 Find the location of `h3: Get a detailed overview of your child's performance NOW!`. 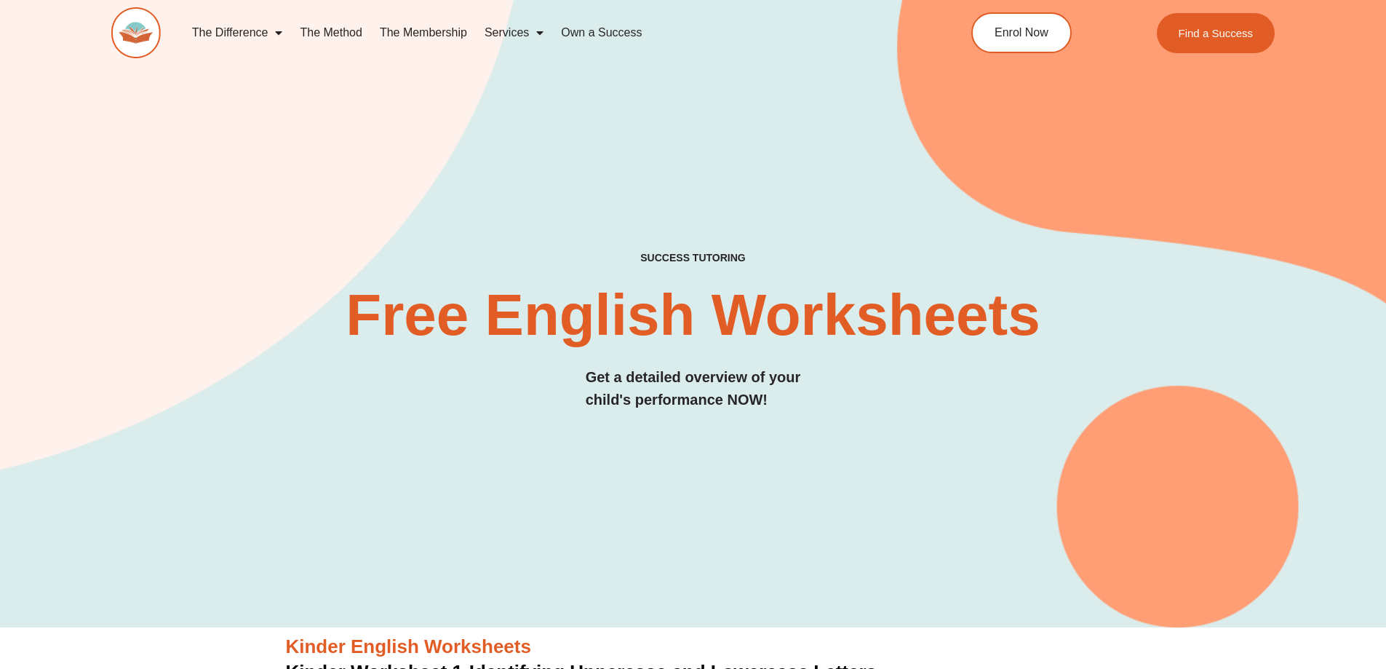

h3: Get a detailed overview of your child's performance NOW! is located at coordinates (694, 389).